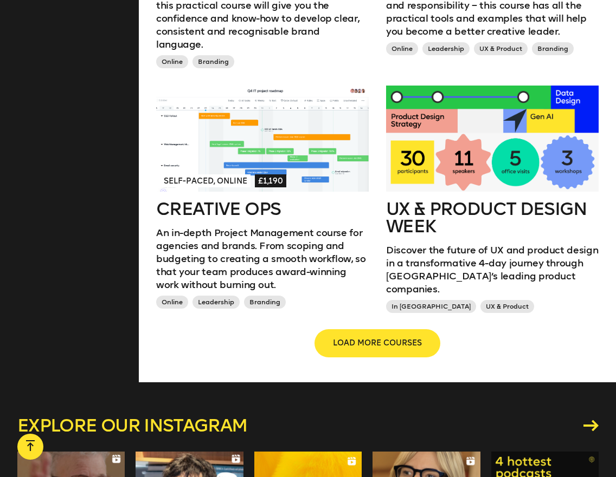 The height and width of the screenshot is (477, 616). Describe the element at coordinates (270, 181) in the screenshot. I see `span: £1,190` at that location.